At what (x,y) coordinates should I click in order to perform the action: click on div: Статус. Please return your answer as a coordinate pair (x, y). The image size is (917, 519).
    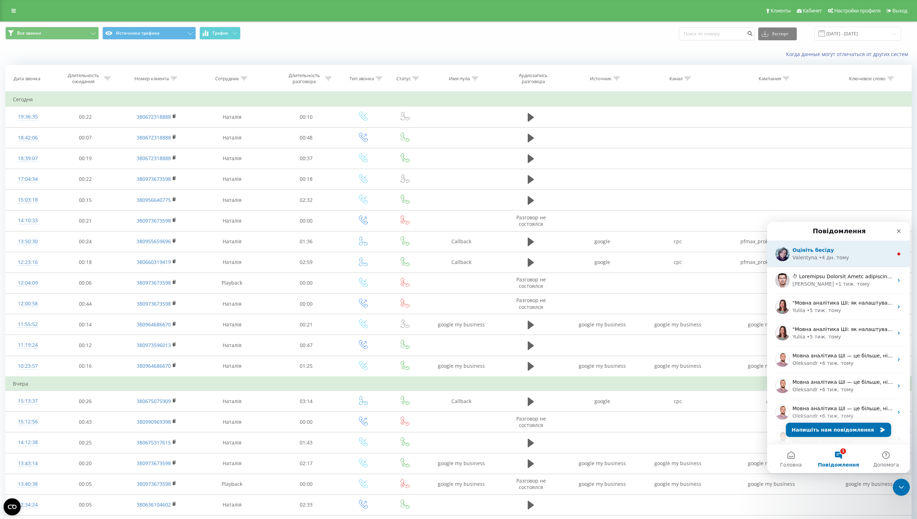
    Looking at the image, I should click on (403, 78).